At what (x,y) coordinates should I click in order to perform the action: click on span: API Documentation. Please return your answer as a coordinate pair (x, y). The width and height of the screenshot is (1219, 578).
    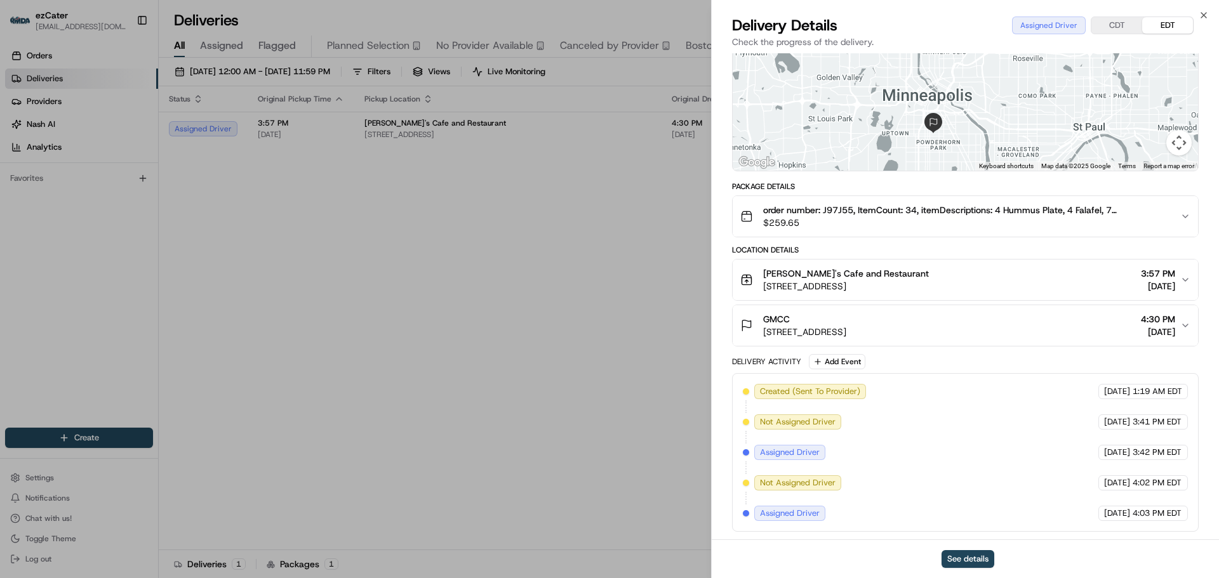
    Looking at the image, I should click on (162, 190).